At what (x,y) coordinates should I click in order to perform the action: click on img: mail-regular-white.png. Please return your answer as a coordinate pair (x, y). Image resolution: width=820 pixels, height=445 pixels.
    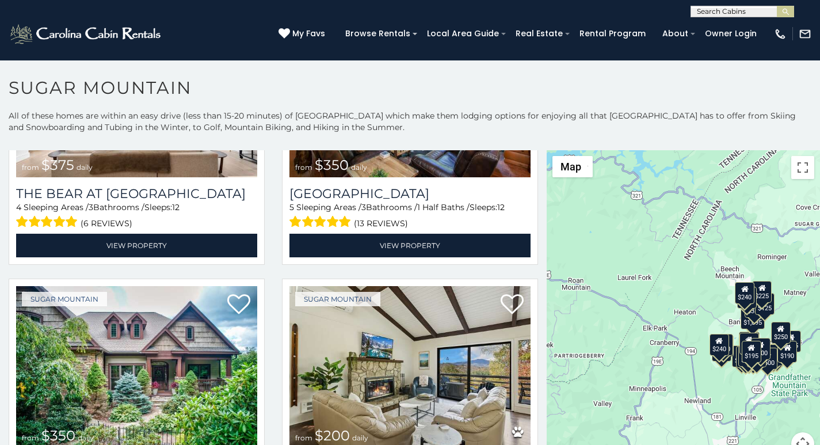
    Looking at the image, I should click on (805, 34).